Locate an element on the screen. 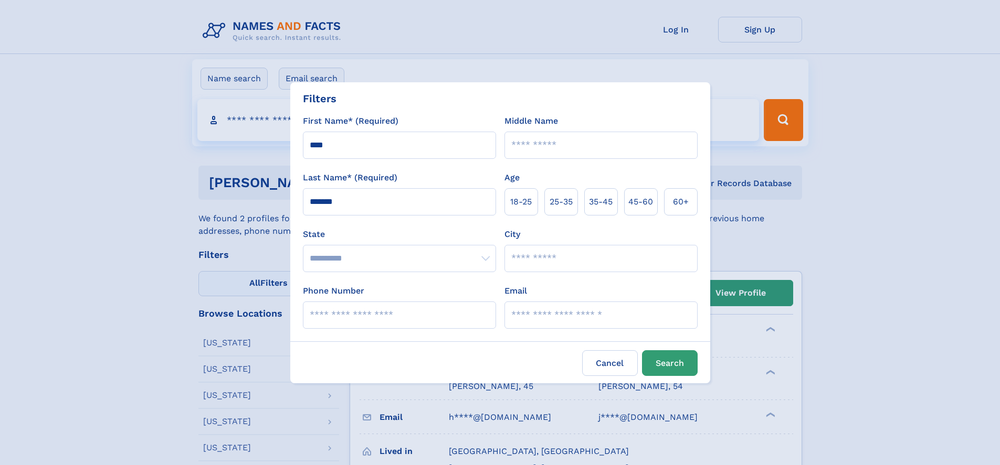 The width and height of the screenshot is (1000, 465). label: First Name* (Required) is located at coordinates (350, 121).